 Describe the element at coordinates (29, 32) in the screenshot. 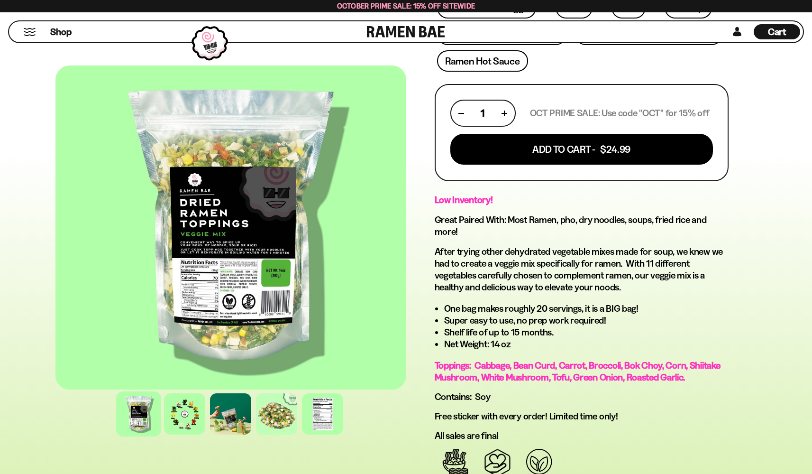

I see `button: Mobile Menu Trigger` at that location.